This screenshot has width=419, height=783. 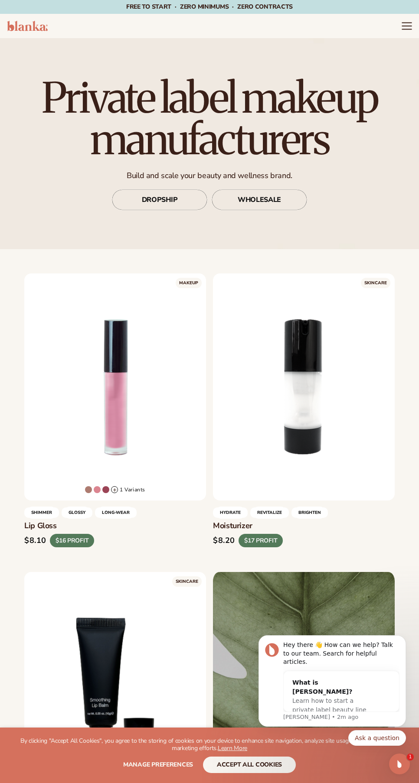 What do you see at coordinates (249, 765) in the screenshot?
I see `span: accept all cookies` at bounding box center [249, 765].